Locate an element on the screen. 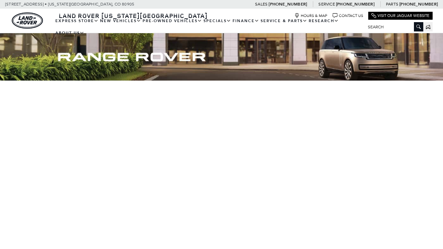 This screenshot has width=443, height=249. a: EXPRESS STORE is located at coordinates (77, 21).